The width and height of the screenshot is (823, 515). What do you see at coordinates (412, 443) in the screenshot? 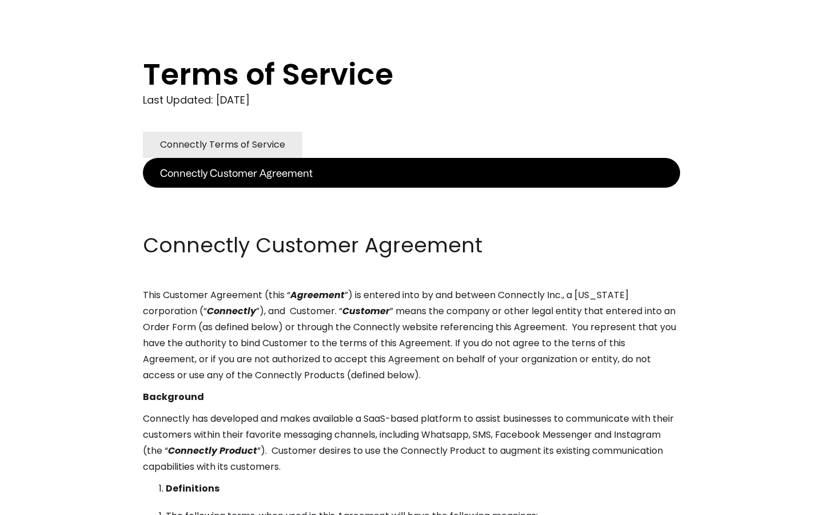
I see `p: Connectly has developed and makes available a SaaS-based platform to assist businesses to communi...` at bounding box center [412, 443].